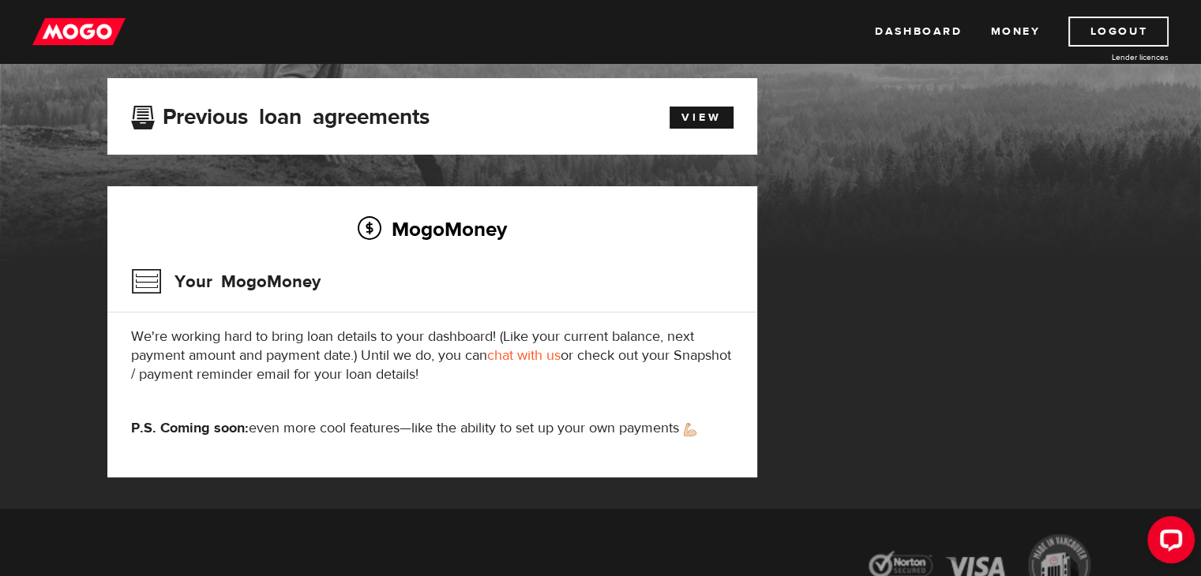  What do you see at coordinates (1110, 57) in the screenshot?
I see `a: Lender licences` at bounding box center [1110, 57].